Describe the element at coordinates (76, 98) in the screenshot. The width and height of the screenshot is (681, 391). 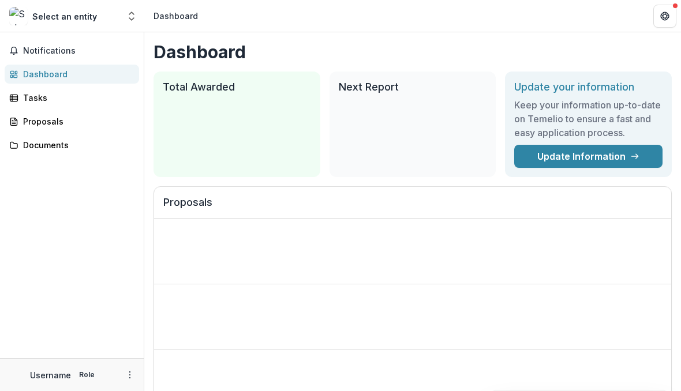
I see `div: Tasks` at that location.